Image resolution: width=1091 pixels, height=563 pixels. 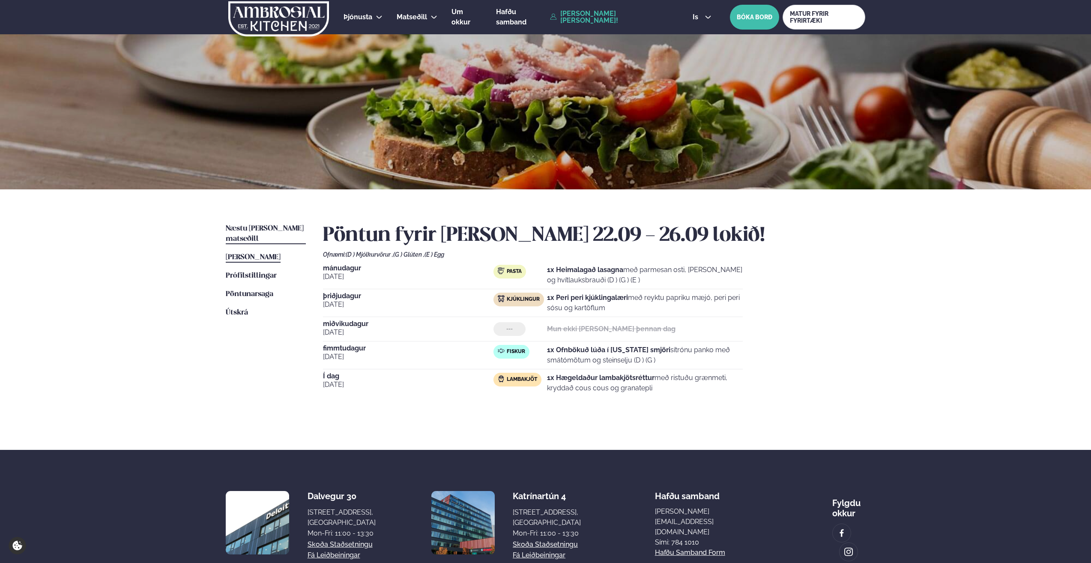 I want to click on button: is, so click(x=702, y=17).